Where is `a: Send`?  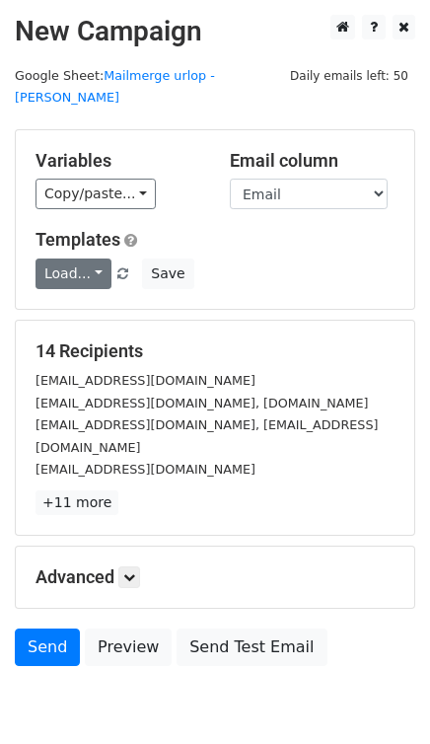
a: Send is located at coordinates (47, 648).